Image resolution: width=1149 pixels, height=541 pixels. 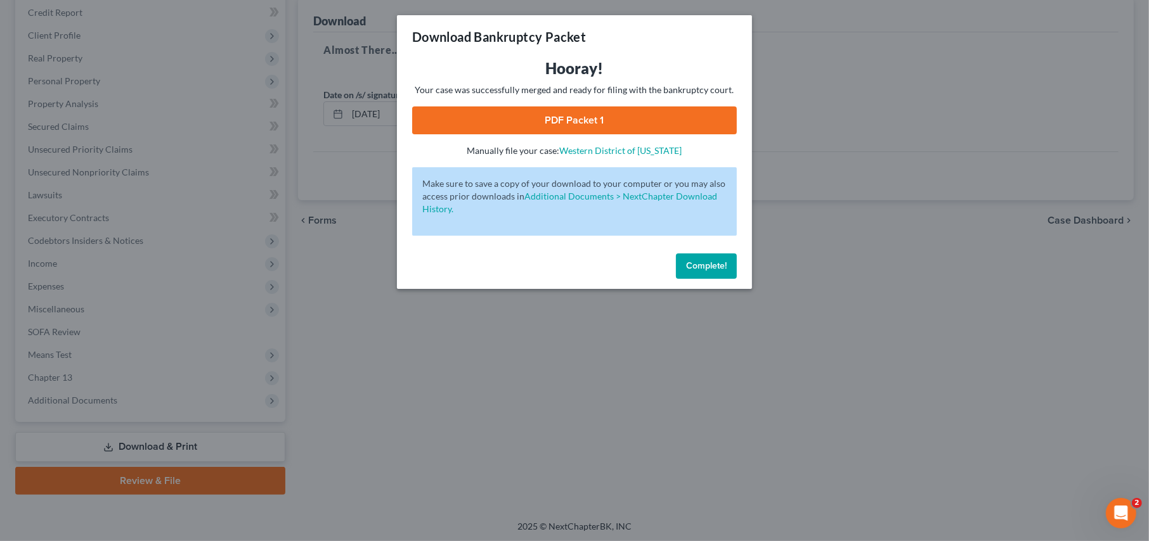 I want to click on p: Make sure to save a copy of your download to your computer or you may also access prior downloads in, so click(x=574, y=196).